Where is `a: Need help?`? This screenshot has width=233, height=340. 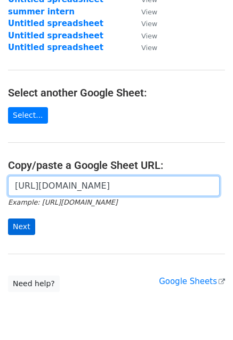
a: Need help? is located at coordinates (34, 284).